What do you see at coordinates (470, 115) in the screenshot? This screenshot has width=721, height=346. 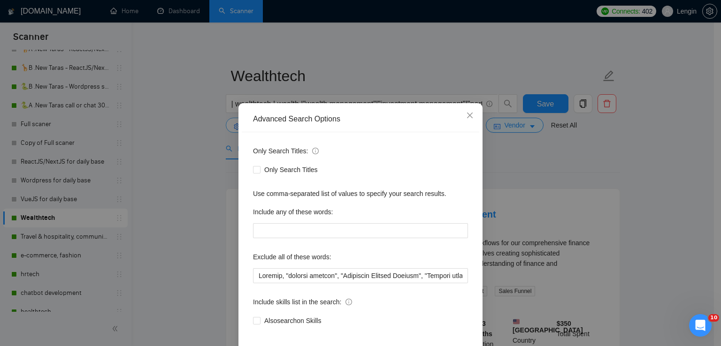 I see `span: close` at bounding box center [470, 115].